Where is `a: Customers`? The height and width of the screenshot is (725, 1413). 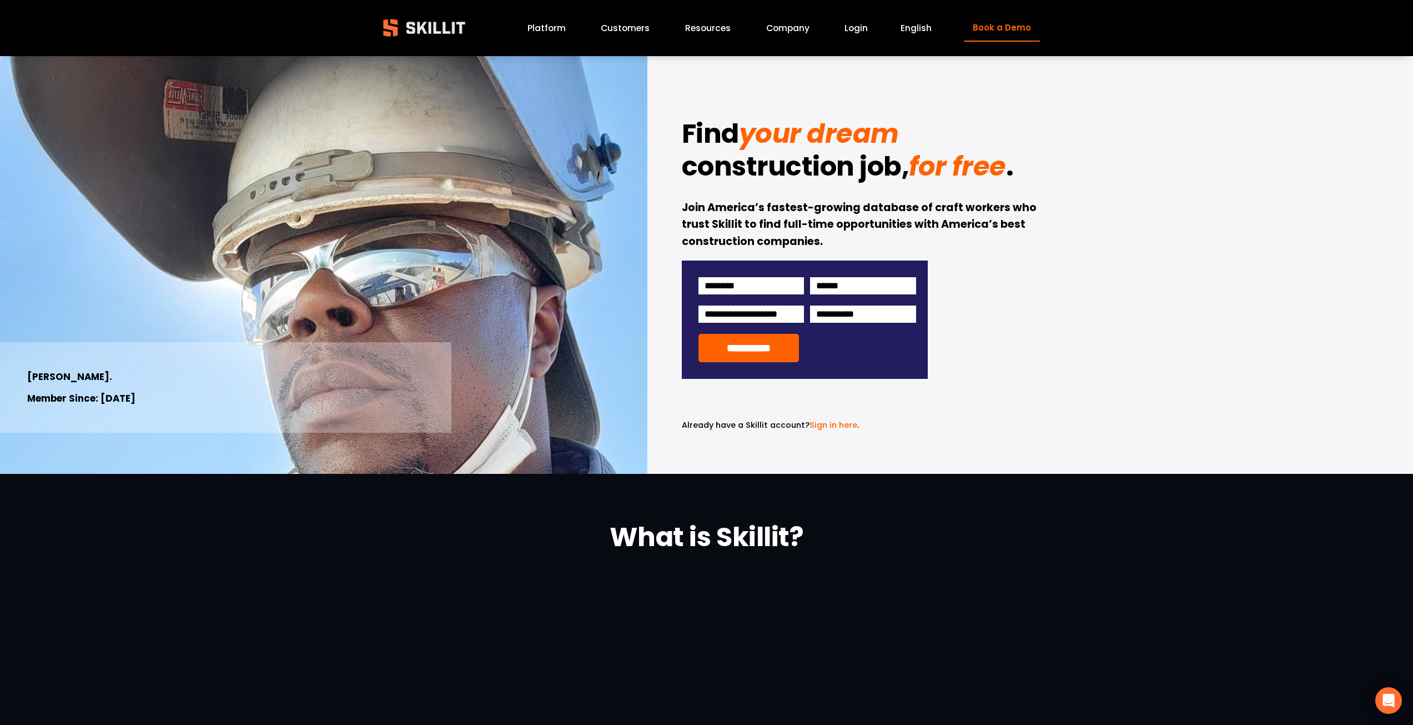 a: Customers is located at coordinates (625, 28).